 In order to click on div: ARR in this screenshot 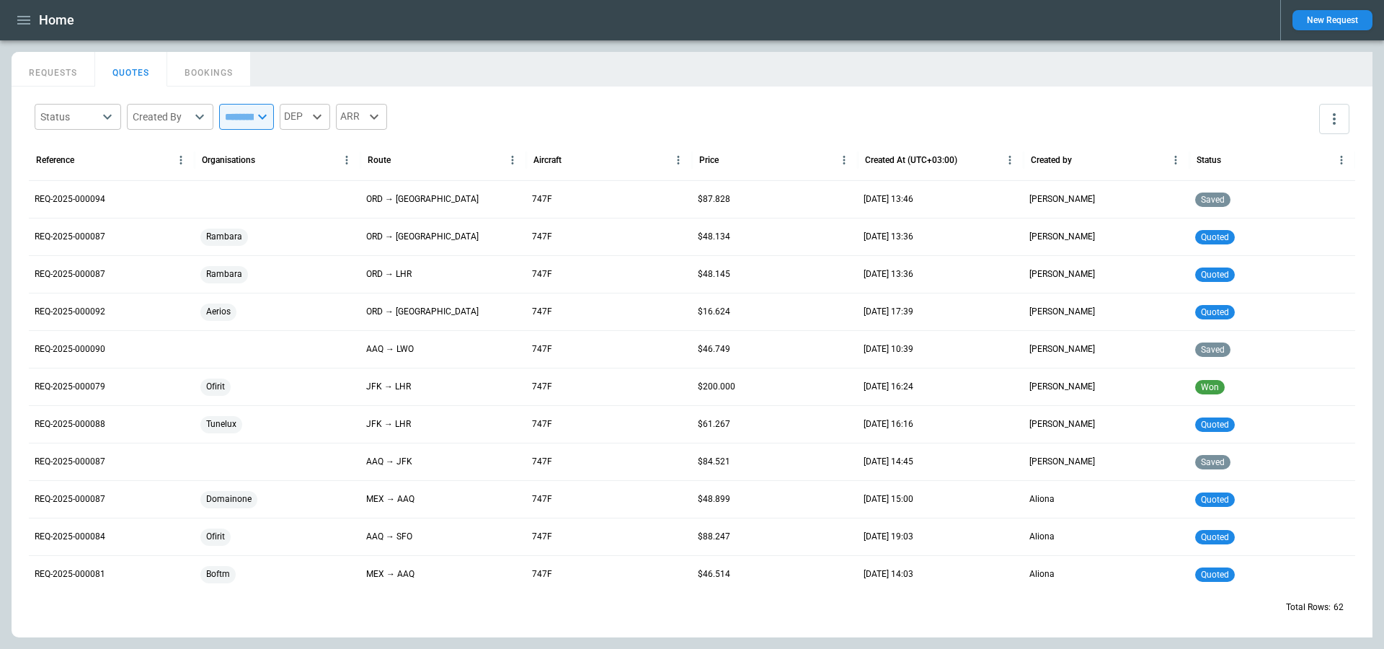, I will do `click(361, 117)`.